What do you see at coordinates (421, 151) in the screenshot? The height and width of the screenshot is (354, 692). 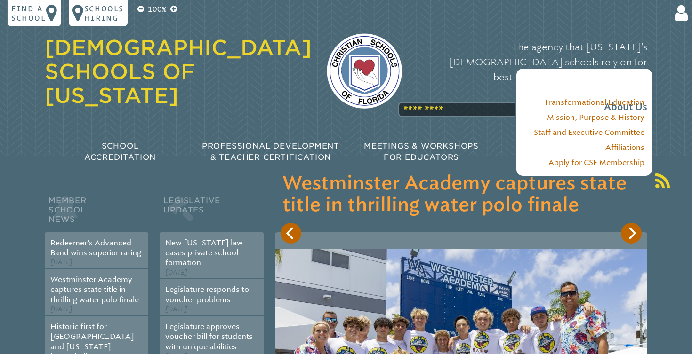 I see `span: Meetings & Workshops for Educators` at bounding box center [421, 151].